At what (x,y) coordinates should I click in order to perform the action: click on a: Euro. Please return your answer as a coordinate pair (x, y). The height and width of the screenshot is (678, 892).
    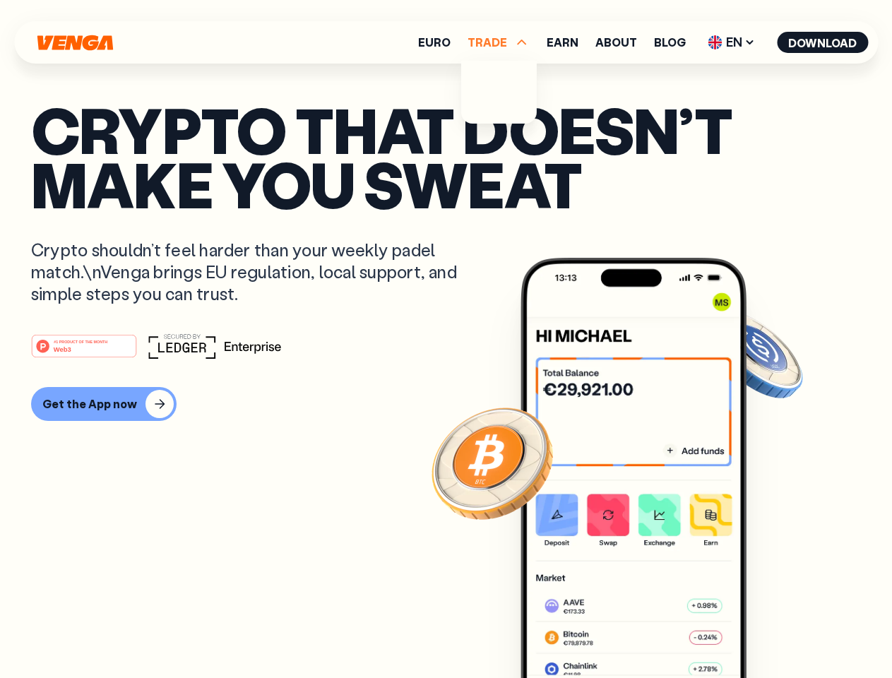
    Looking at the image, I should click on (434, 42).